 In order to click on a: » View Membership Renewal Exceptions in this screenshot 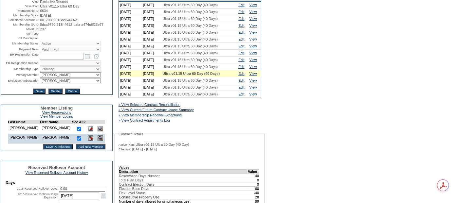, I will do `click(150, 115)`.